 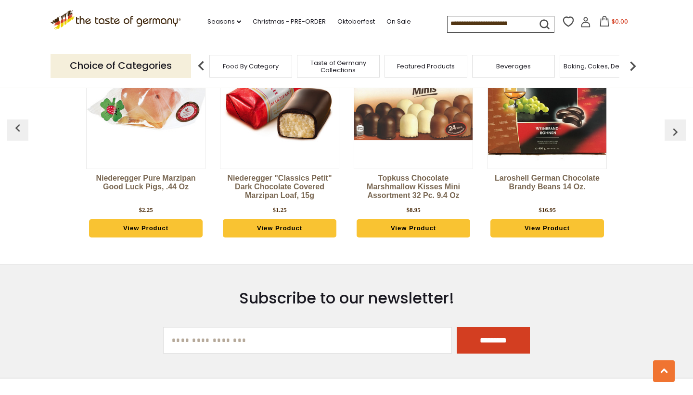 I want to click on a: Laroshell German Chocolate Brandy Beans 14 oz., so click(x=547, y=188).